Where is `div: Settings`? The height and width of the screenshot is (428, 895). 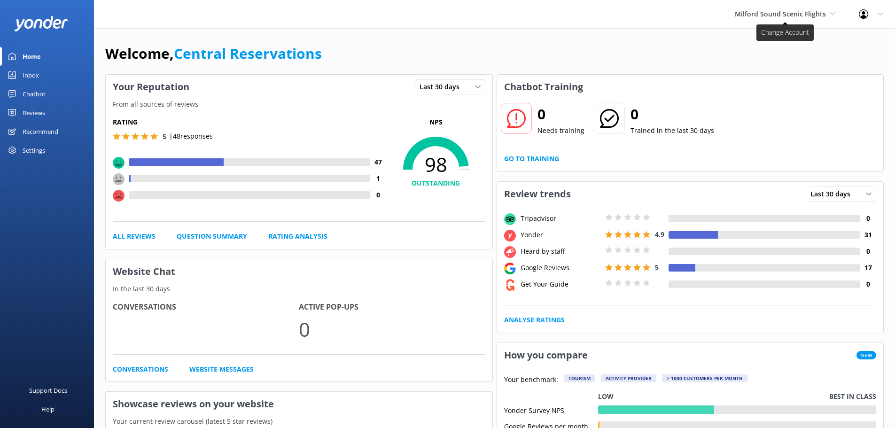 div: Settings is located at coordinates (34, 150).